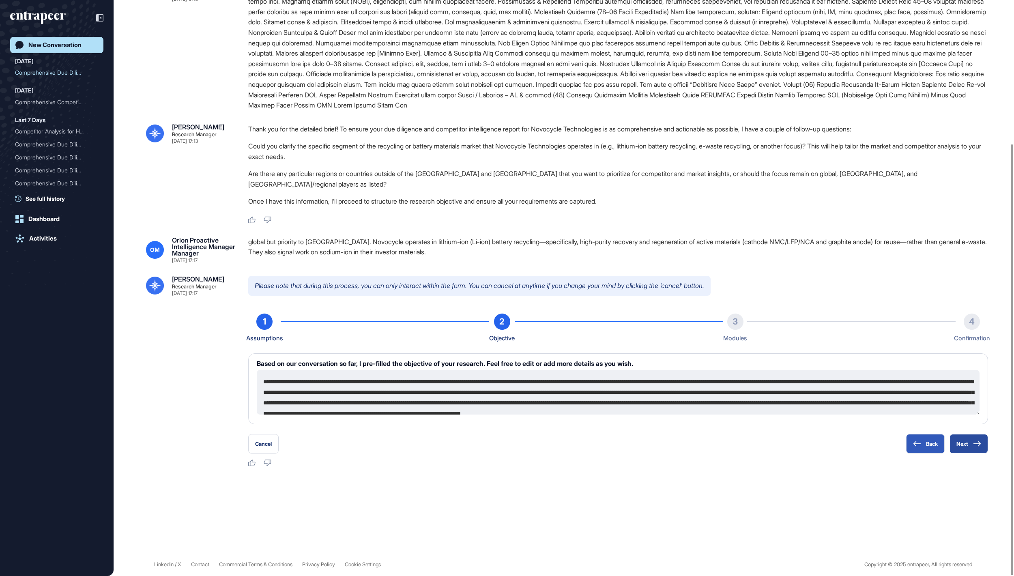  Describe the element at coordinates (363, 564) in the screenshot. I see `span: Cookie Settings` at that location.